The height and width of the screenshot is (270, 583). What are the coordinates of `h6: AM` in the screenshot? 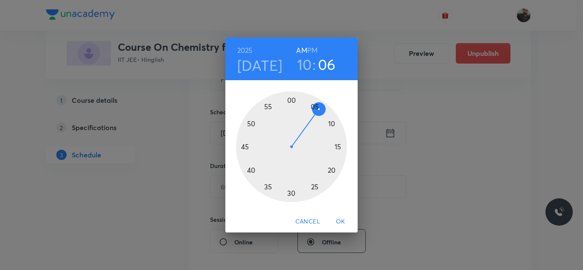 It's located at (301, 50).